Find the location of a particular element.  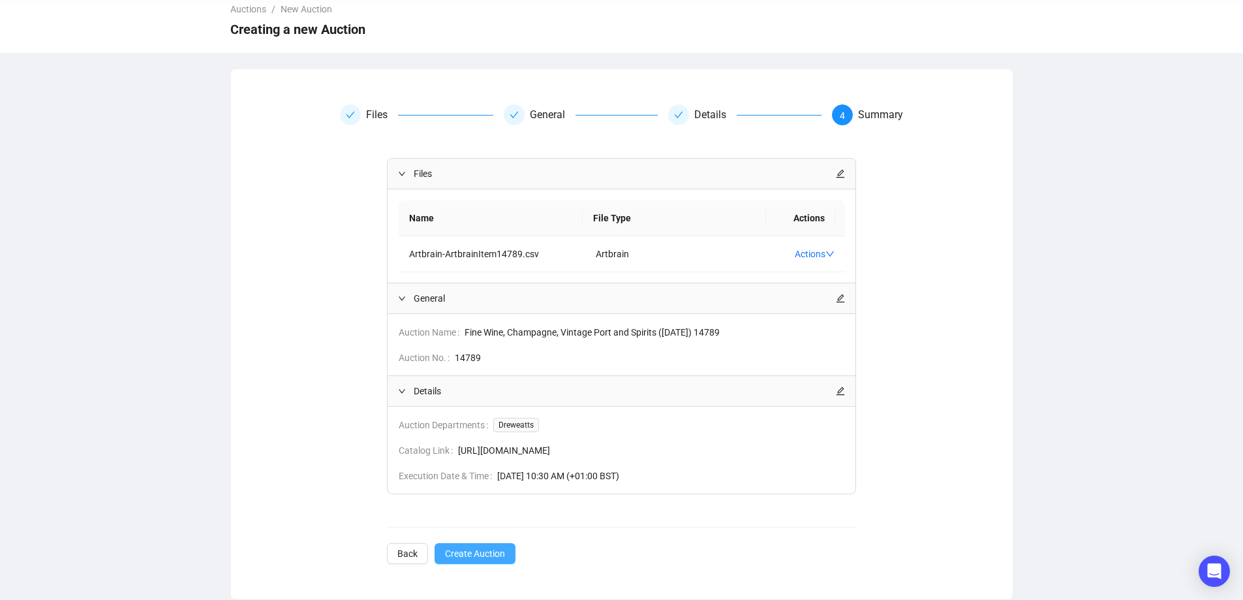

span: Creating a new Auction is located at coordinates (298, 29).